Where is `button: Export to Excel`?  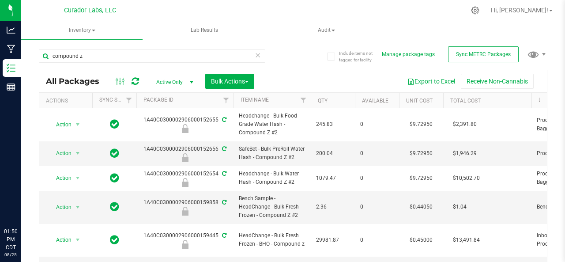 button: Export to Excel is located at coordinates (432, 81).